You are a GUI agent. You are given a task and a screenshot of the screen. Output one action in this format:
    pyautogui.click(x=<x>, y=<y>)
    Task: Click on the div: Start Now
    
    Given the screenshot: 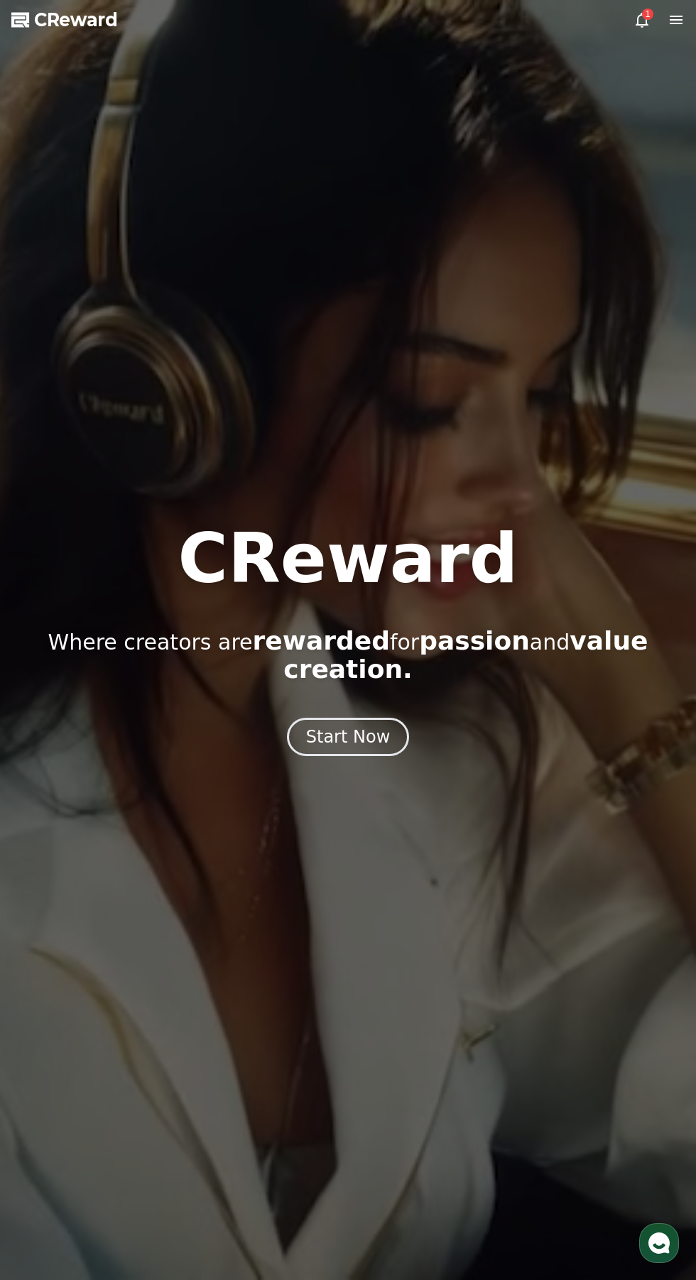 What is the action you would take?
    pyautogui.click(x=348, y=737)
    